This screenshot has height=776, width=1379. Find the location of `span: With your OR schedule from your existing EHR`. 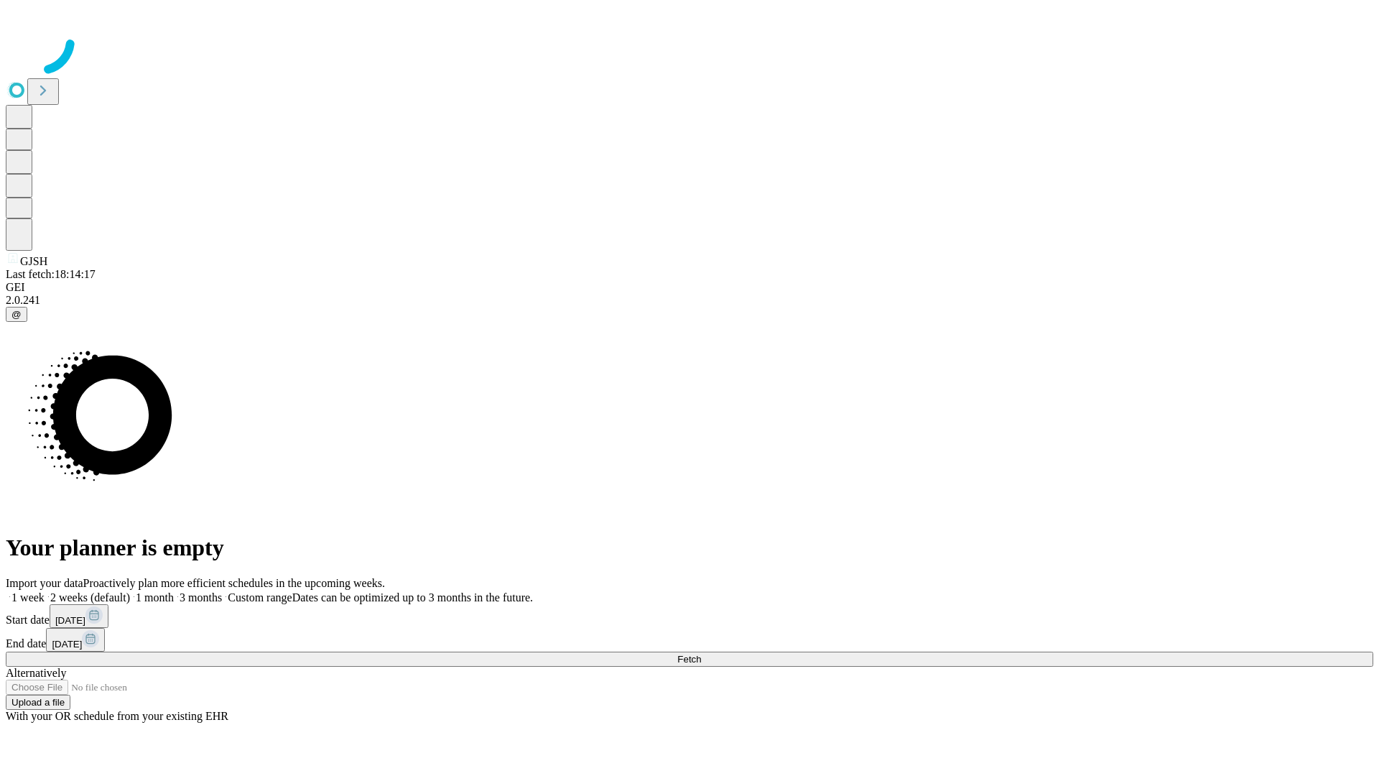

span: With your OR schedule from your existing EHR is located at coordinates (117, 716).